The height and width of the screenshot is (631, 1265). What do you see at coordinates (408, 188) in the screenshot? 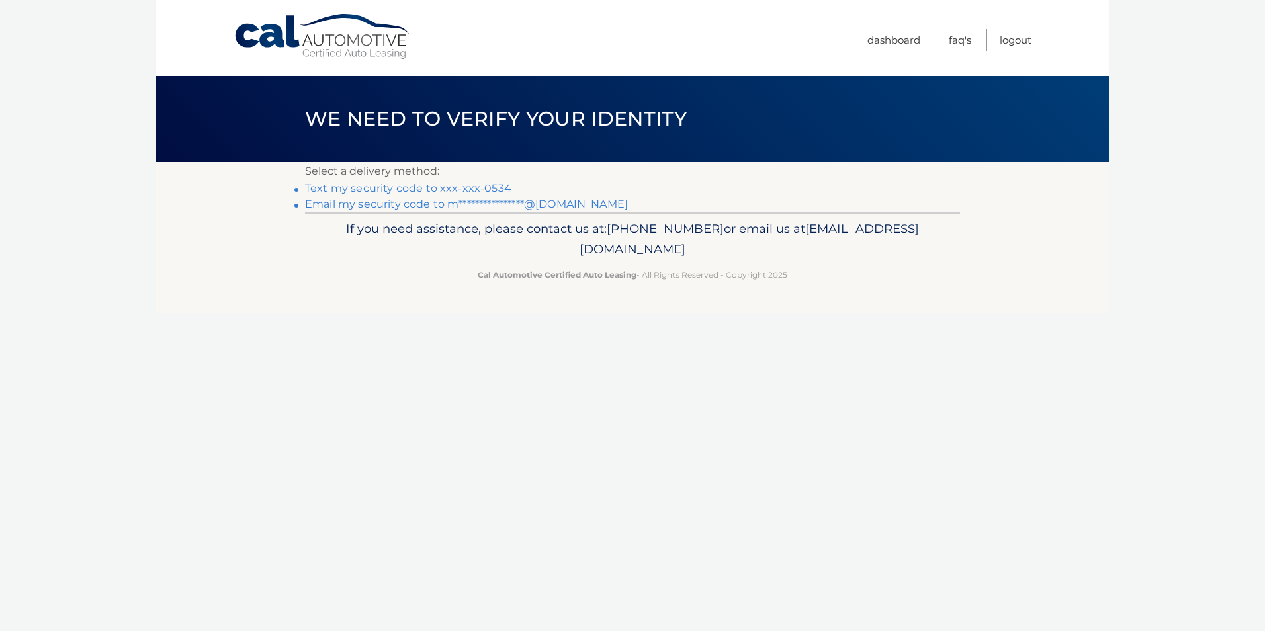
I see `a: Text my security code to xxx-xxx-0534` at bounding box center [408, 188].